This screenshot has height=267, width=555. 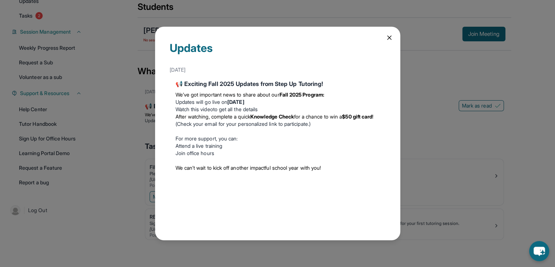 What do you see at coordinates (278, 109) in the screenshot?
I see `li: to get all the details` at bounding box center [278, 109].